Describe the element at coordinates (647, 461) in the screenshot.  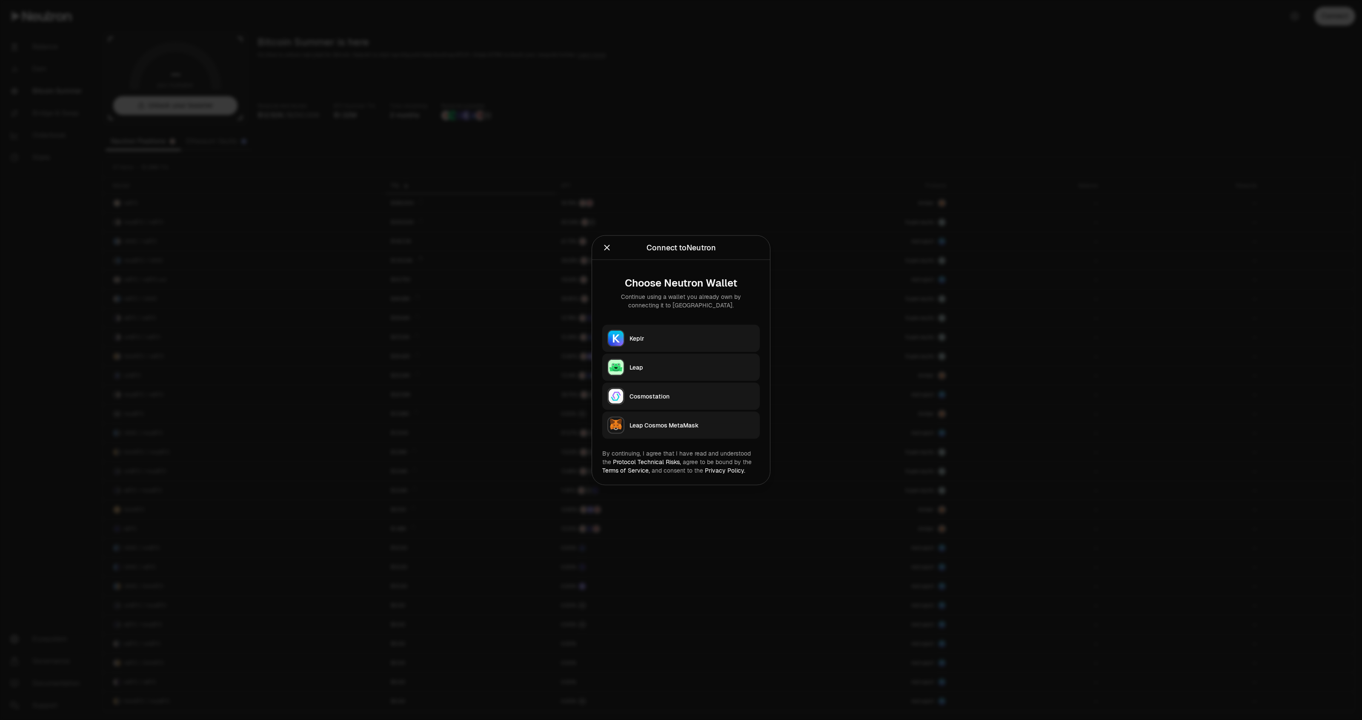
I see `a: Protocol Technical Risks,` at that location.